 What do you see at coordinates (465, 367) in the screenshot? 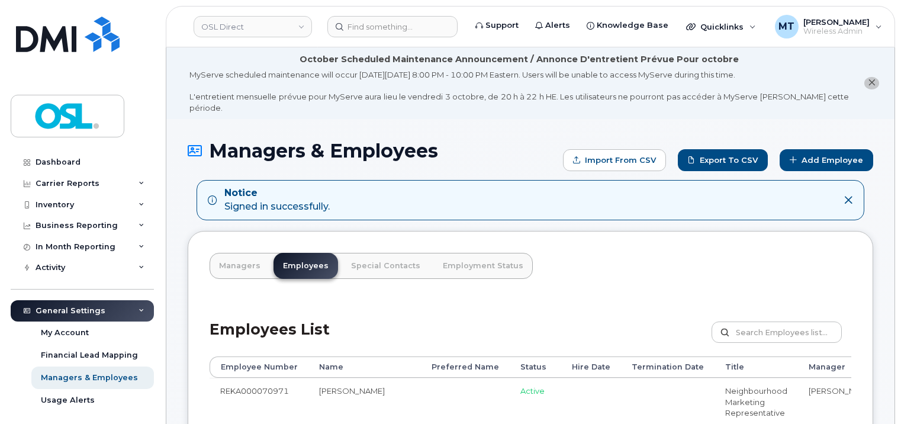
I see `th: Preferred Name` at bounding box center [465, 367].